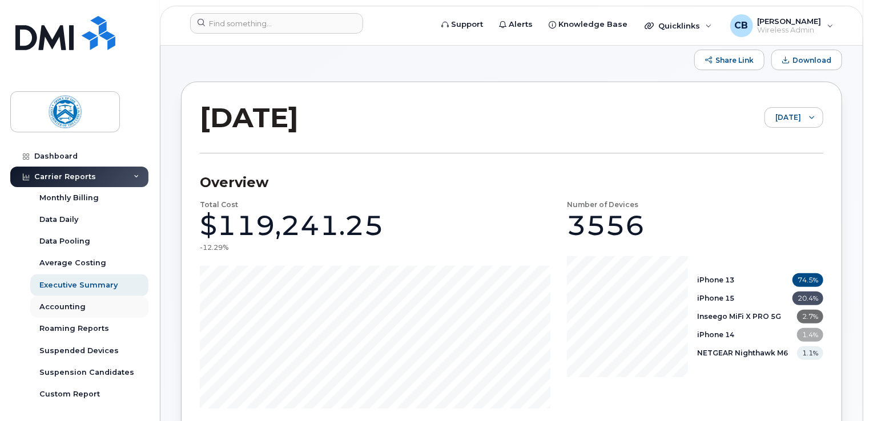 Image resolution: width=869 pixels, height=421 pixels. Describe the element at coordinates (467, 25) in the screenshot. I see `span: Support` at that location.